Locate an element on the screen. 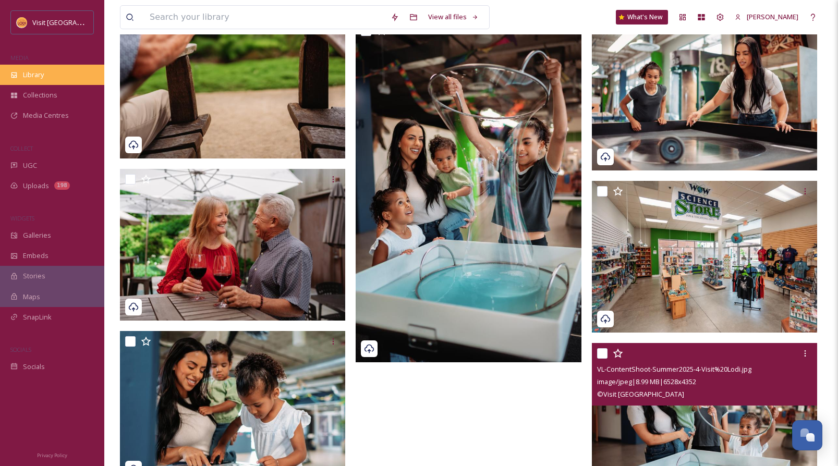  span: UGC is located at coordinates (30, 165).